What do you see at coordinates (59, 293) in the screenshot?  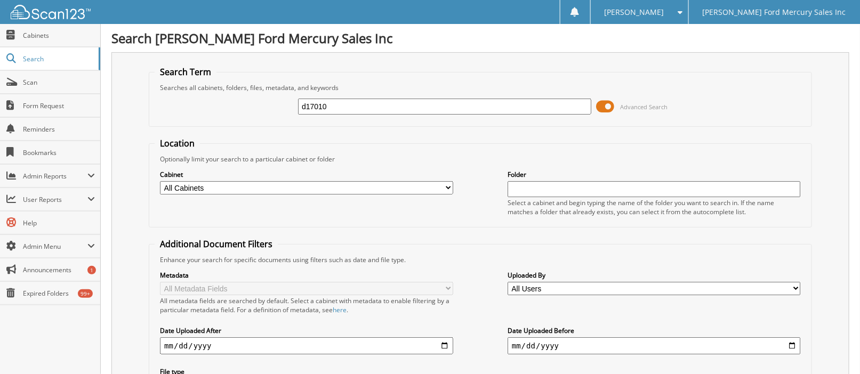 I see `span: Expired Folders` at bounding box center [59, 293].